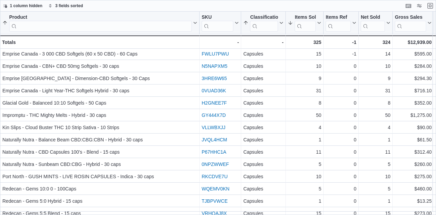  Describe the element at coordinates (100, 189) in the screenshot. I see `div: Redecan - Gems 10:0 0 - 100Caps` at that location.